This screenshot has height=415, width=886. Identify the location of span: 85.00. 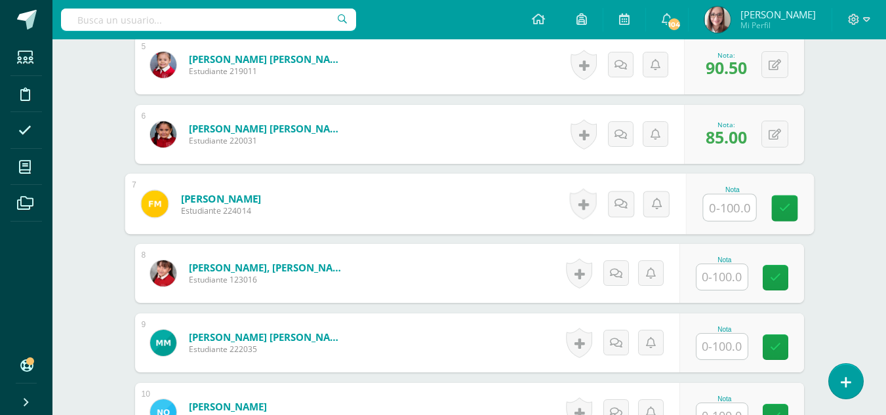
(726, 137).